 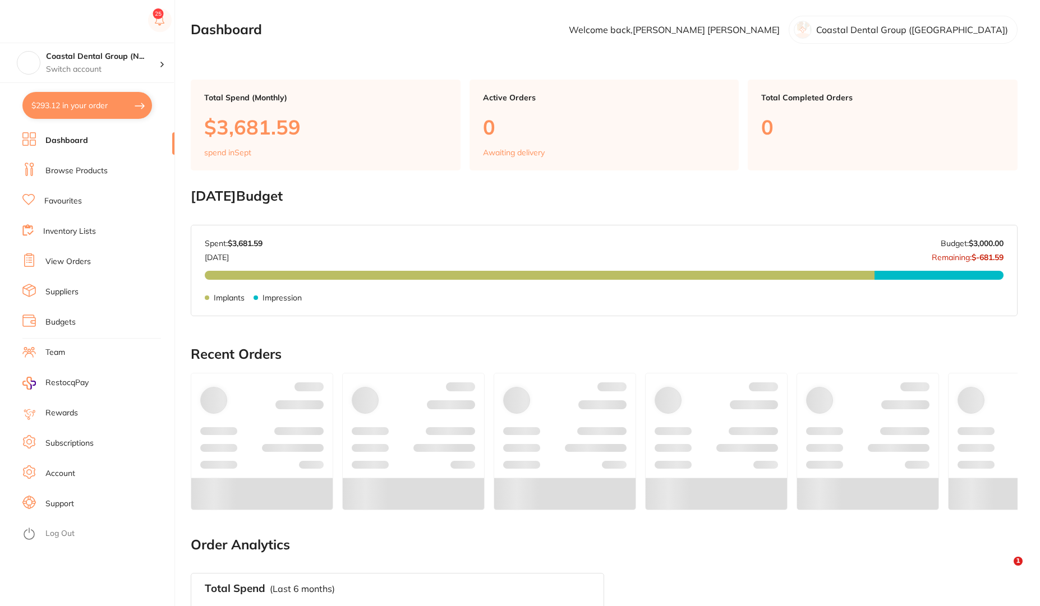 I want to click on h3: Total Spend, so click(x=235, y=589).